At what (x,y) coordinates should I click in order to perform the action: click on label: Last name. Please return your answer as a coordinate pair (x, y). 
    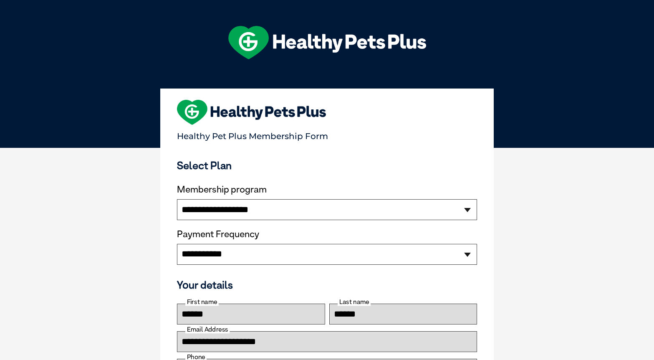
    Looking at the image, I should click on (354, 302).